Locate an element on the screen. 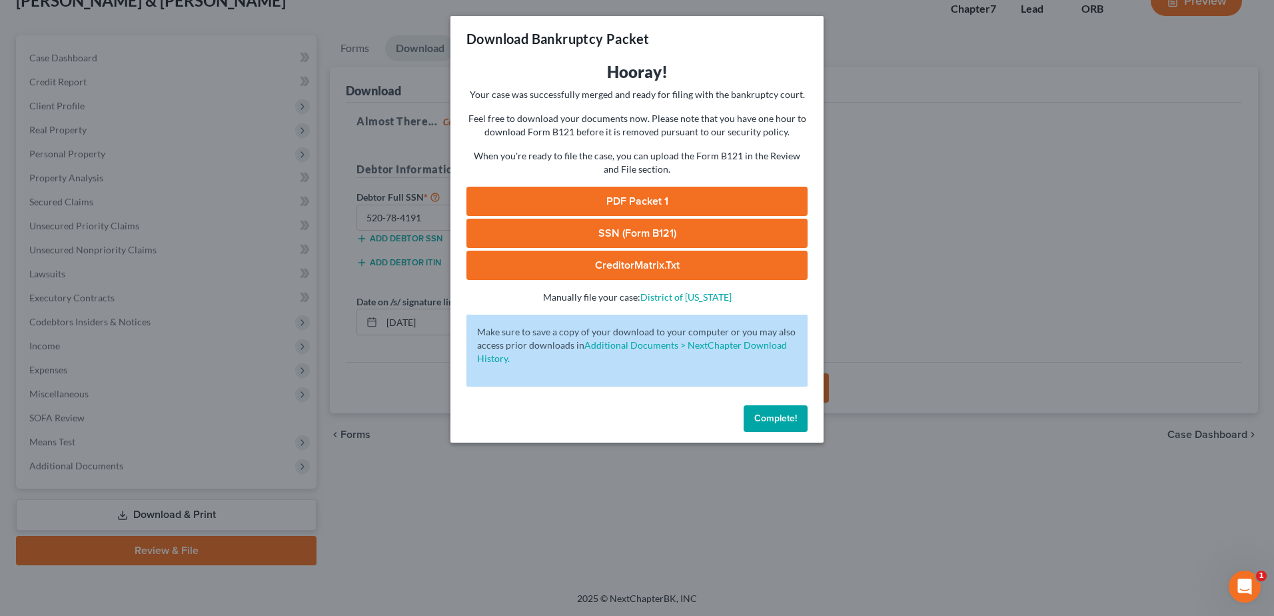  h3: Hooray! is located at coordinates (637, 72).